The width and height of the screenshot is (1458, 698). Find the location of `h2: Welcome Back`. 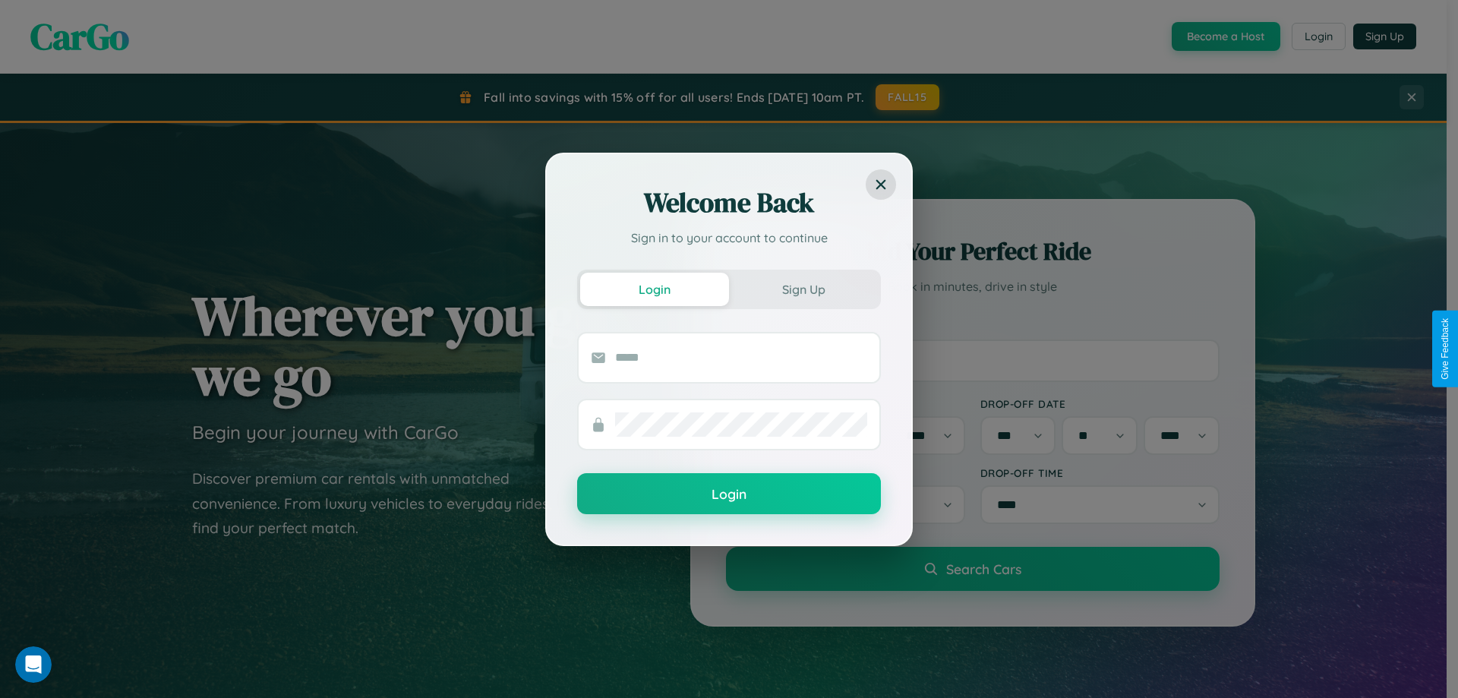

h2: Welcome Back is located at coordinates (729, 203).